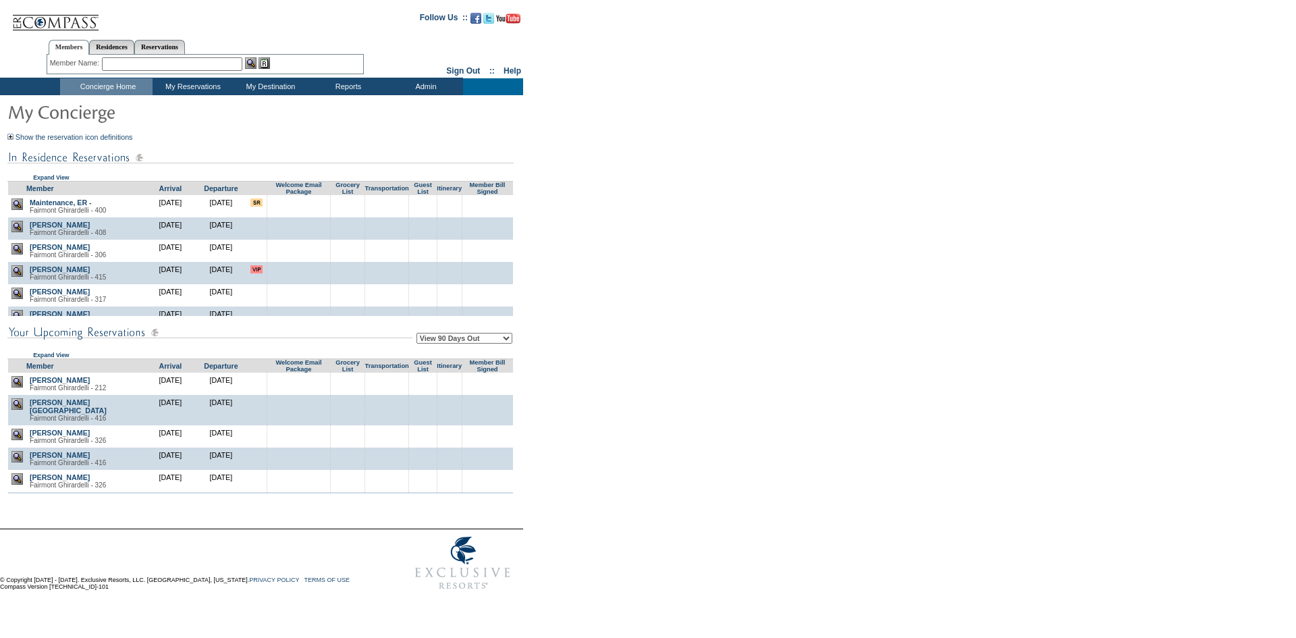 This screenshot has width=1296, height=638. I want to click on span: Fairmont Ghirardelli - 326, so click(67, 440).